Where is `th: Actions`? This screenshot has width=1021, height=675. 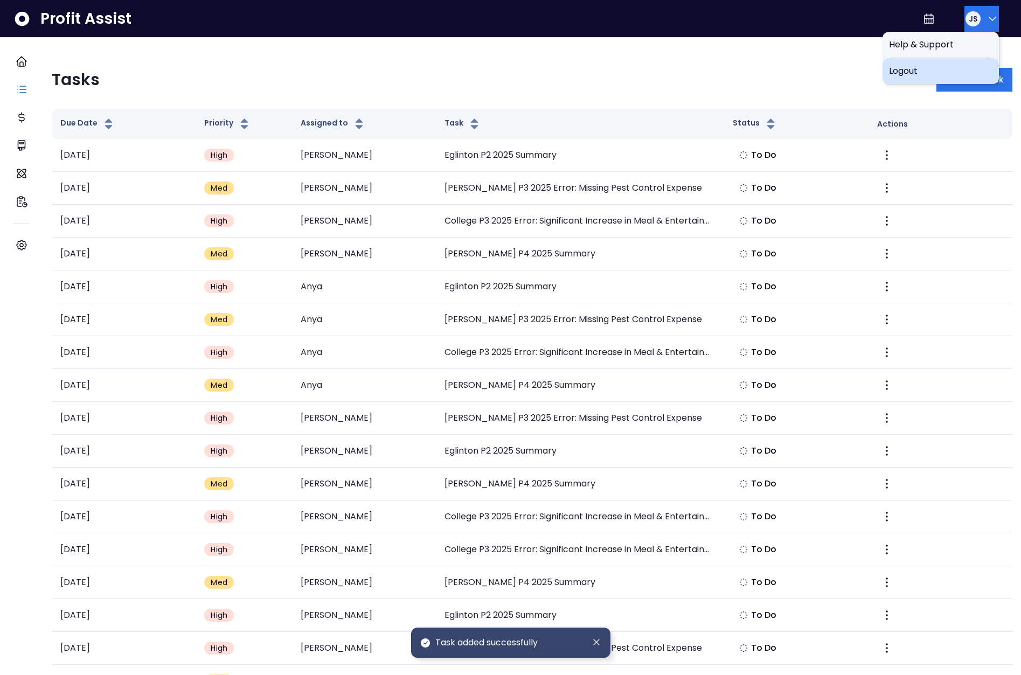 th: Actions is located at coordinates (941, 124).